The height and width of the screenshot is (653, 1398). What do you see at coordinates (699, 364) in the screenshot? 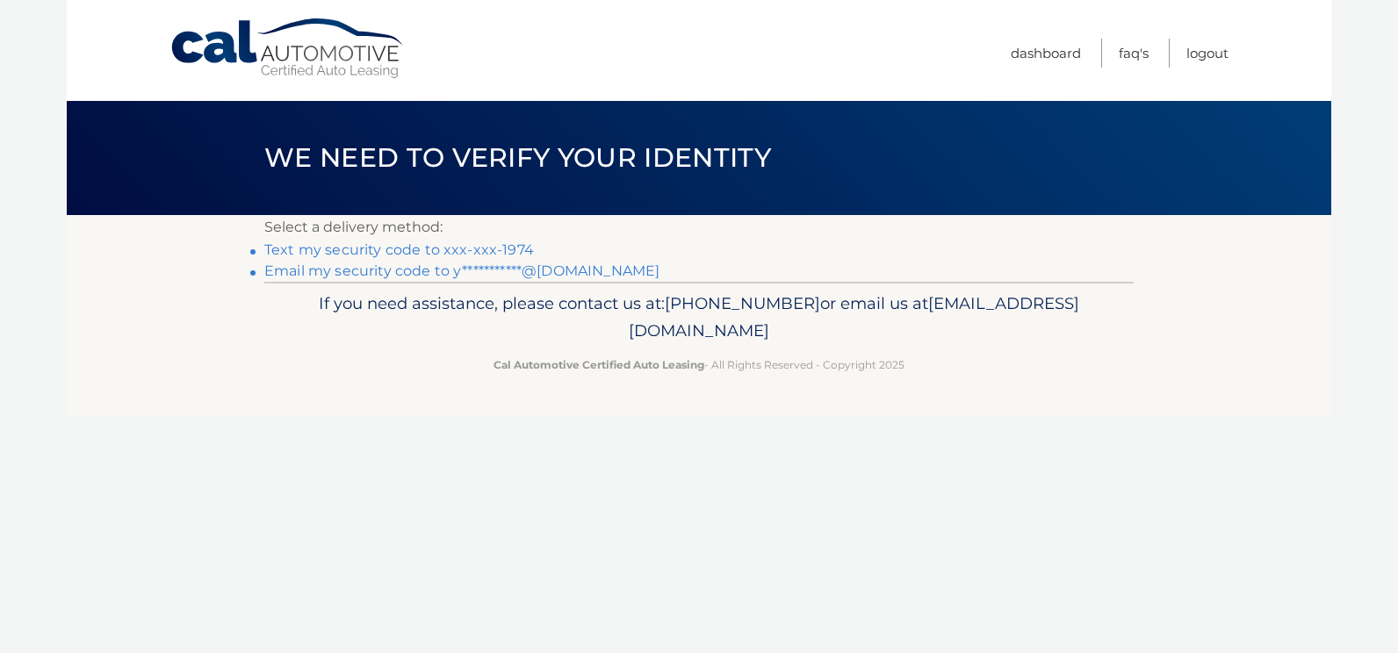
I see `p: - All Rights Reserved - Copyright 2025` at bounding box center [699, 364].